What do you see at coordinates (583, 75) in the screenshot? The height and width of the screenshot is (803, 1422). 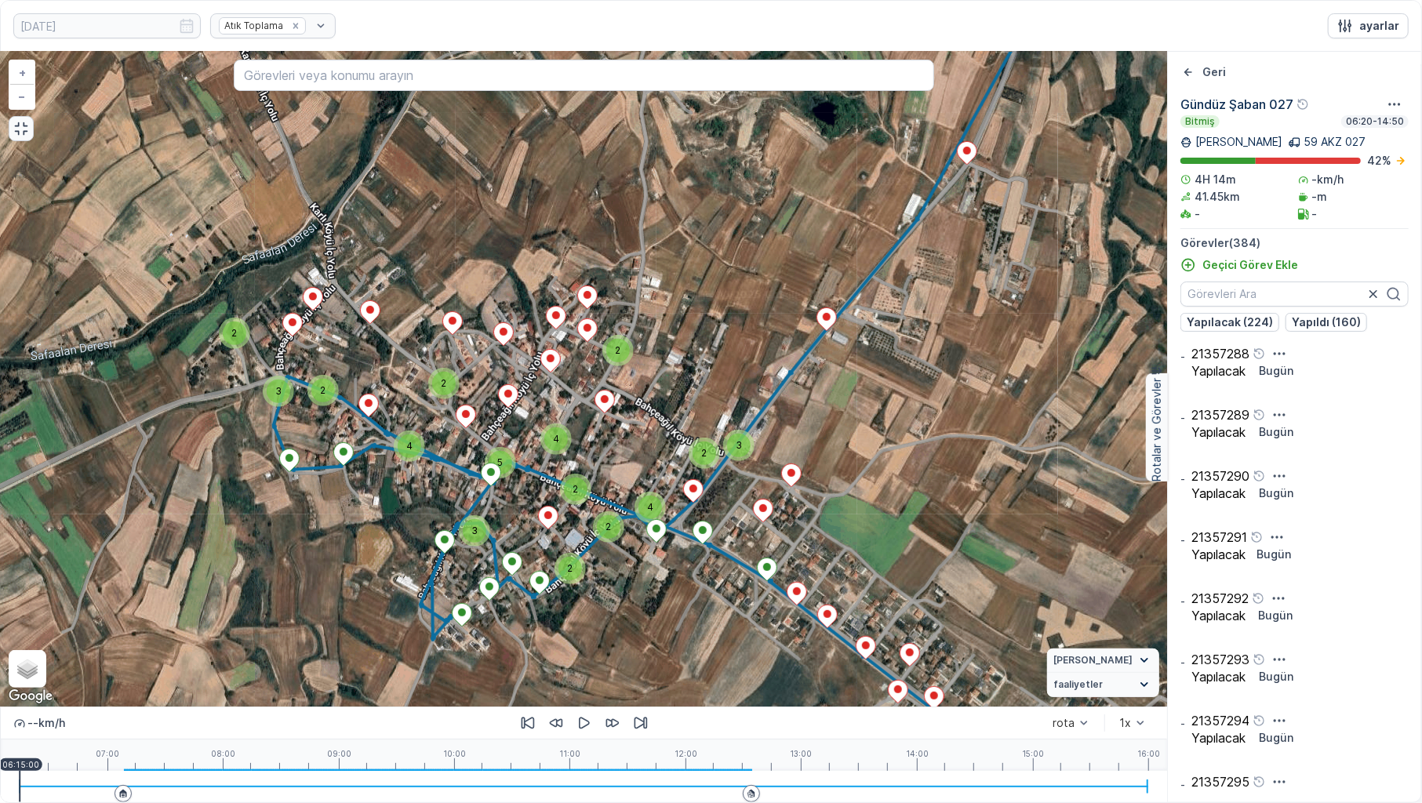 I see `input: Görevleri veya konumu arayın` at bounding box center [583, 75].